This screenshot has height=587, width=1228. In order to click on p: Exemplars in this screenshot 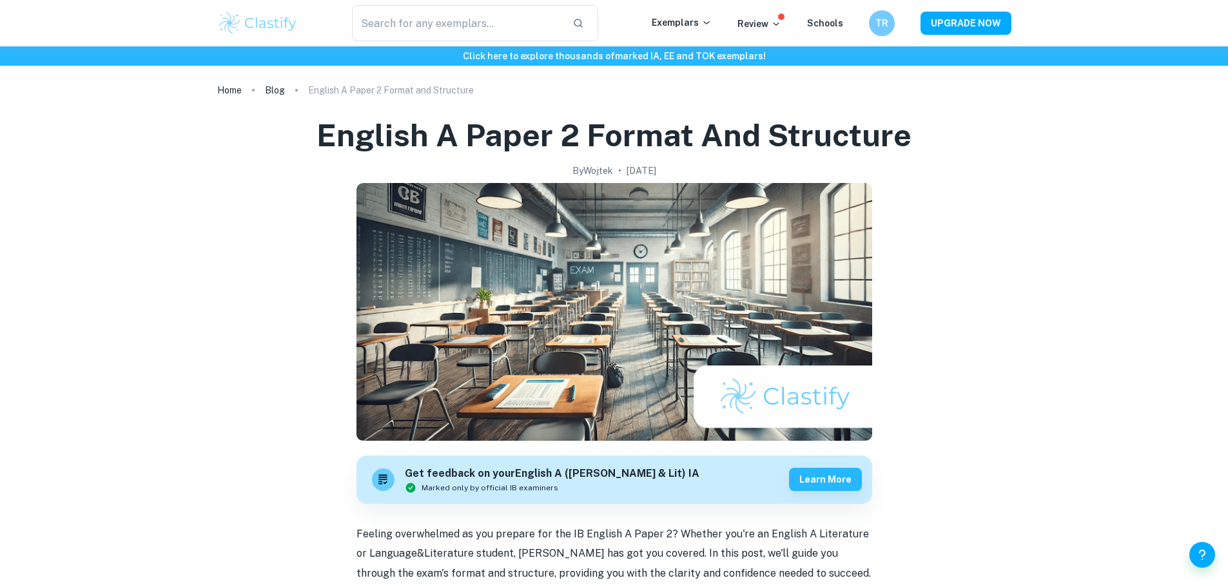, I will do `click(681, 23)`.